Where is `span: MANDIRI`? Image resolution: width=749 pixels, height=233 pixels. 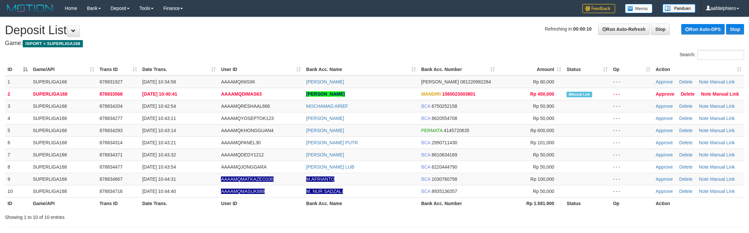 span: MANDIRI is located at coordinates (431, 94).